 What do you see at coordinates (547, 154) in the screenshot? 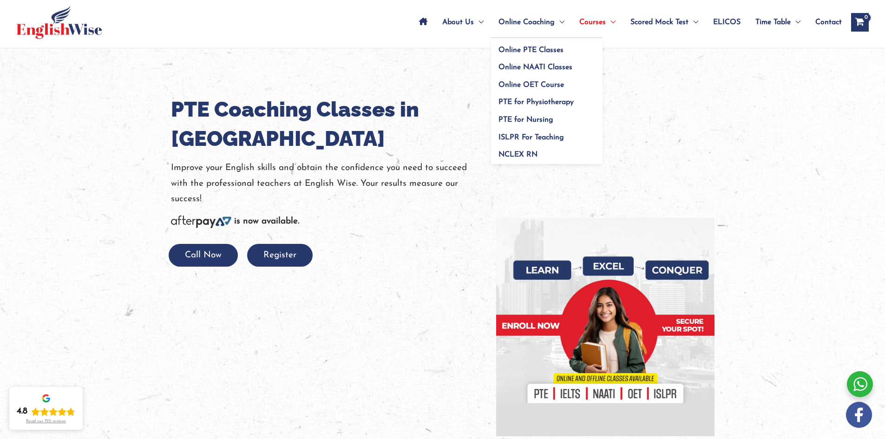
I see `a: NCLEX RN` at bounding box center [547, 154].